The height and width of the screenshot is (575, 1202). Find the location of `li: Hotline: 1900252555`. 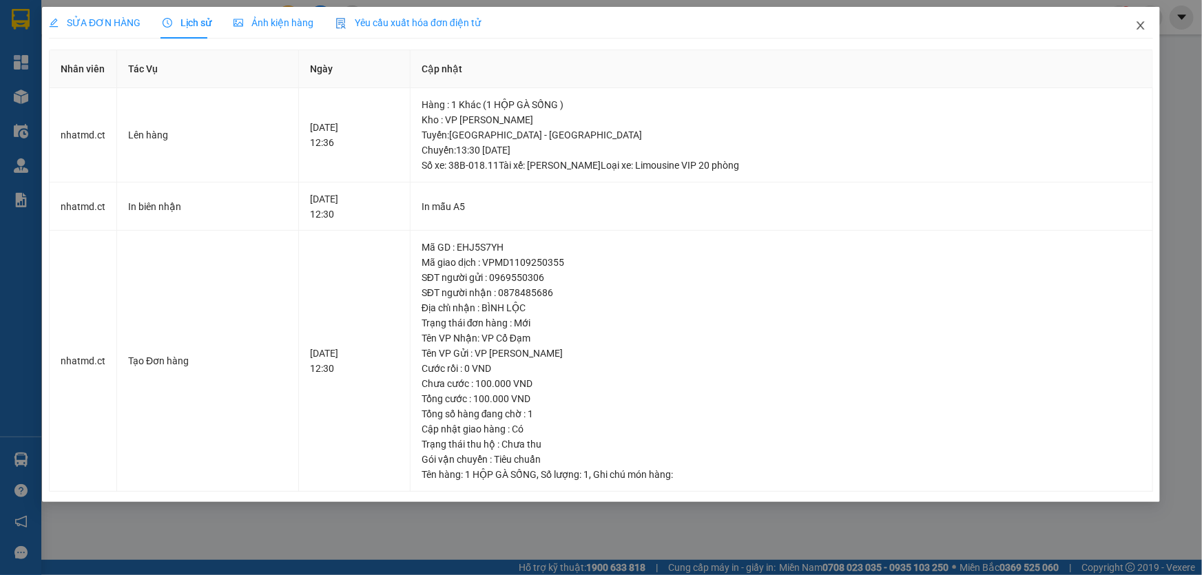

li: Hotline: 1900252555 is located at coordinates (352, 59).